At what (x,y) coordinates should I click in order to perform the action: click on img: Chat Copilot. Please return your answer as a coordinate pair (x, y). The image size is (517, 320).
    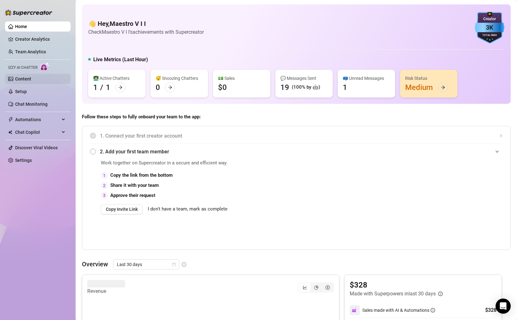
    Looking at the image, I should click on (10, 132).